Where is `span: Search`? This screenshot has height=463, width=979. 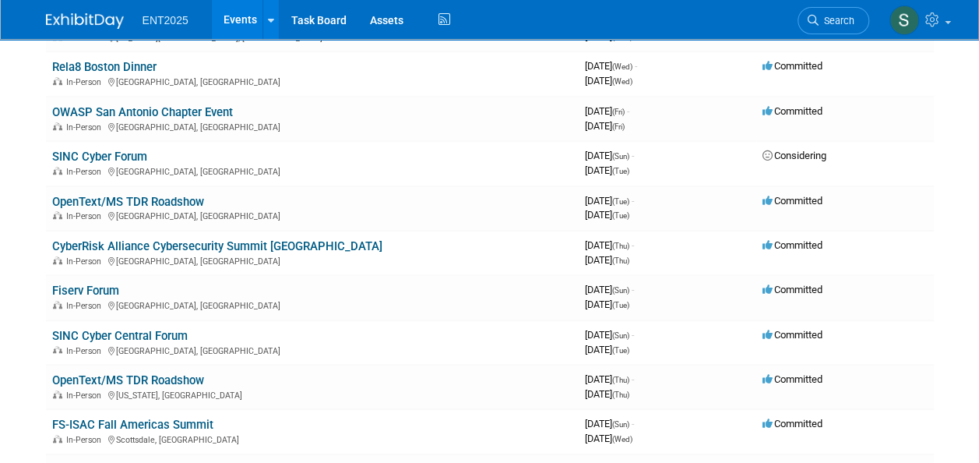
span: Search is located at coordinates (836, 20).